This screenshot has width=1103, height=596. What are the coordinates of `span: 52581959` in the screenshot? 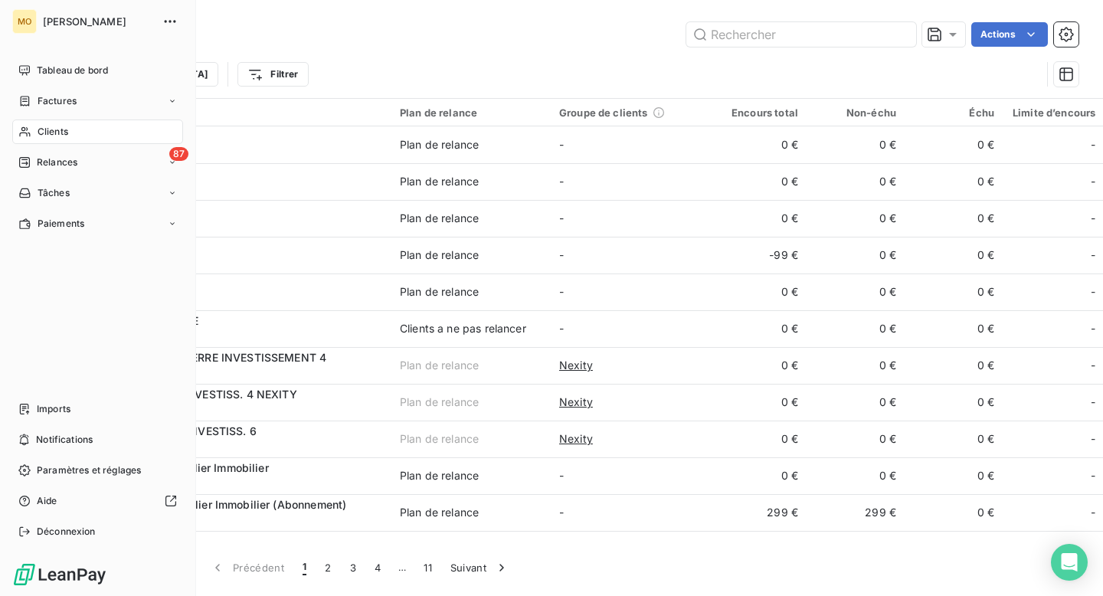 It's located at (244, 263).